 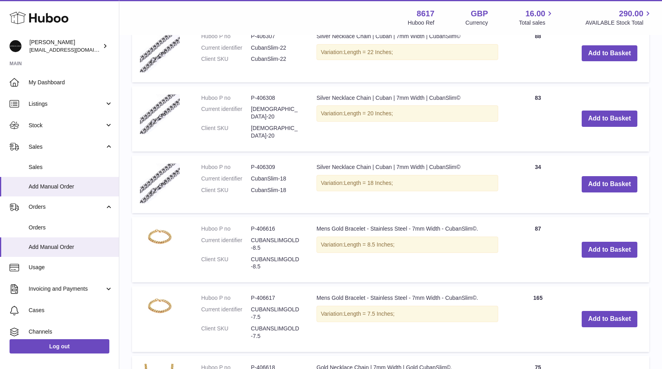 What do you see at coordinates (619, 23) in the screenshot?
I see `span: AVAILABLE Stock Total` at bounding box center [619, 23].